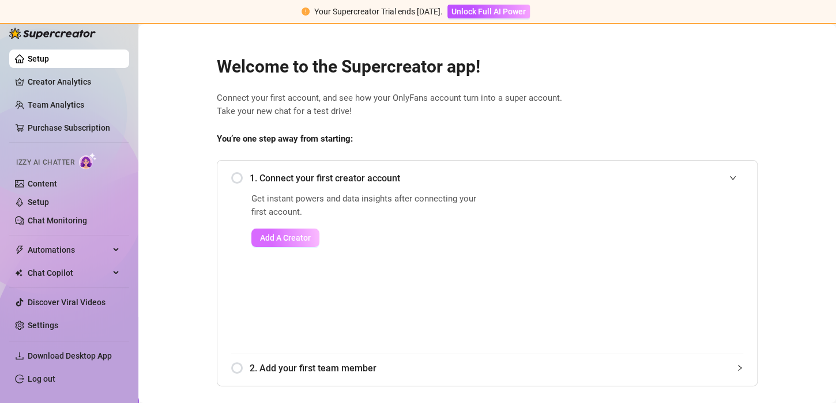 Image resolution: width=836 pixels, height=403 pixels. Describe the element at coordinates (20, 356) in the screenshot. I see `span: download` at that location.